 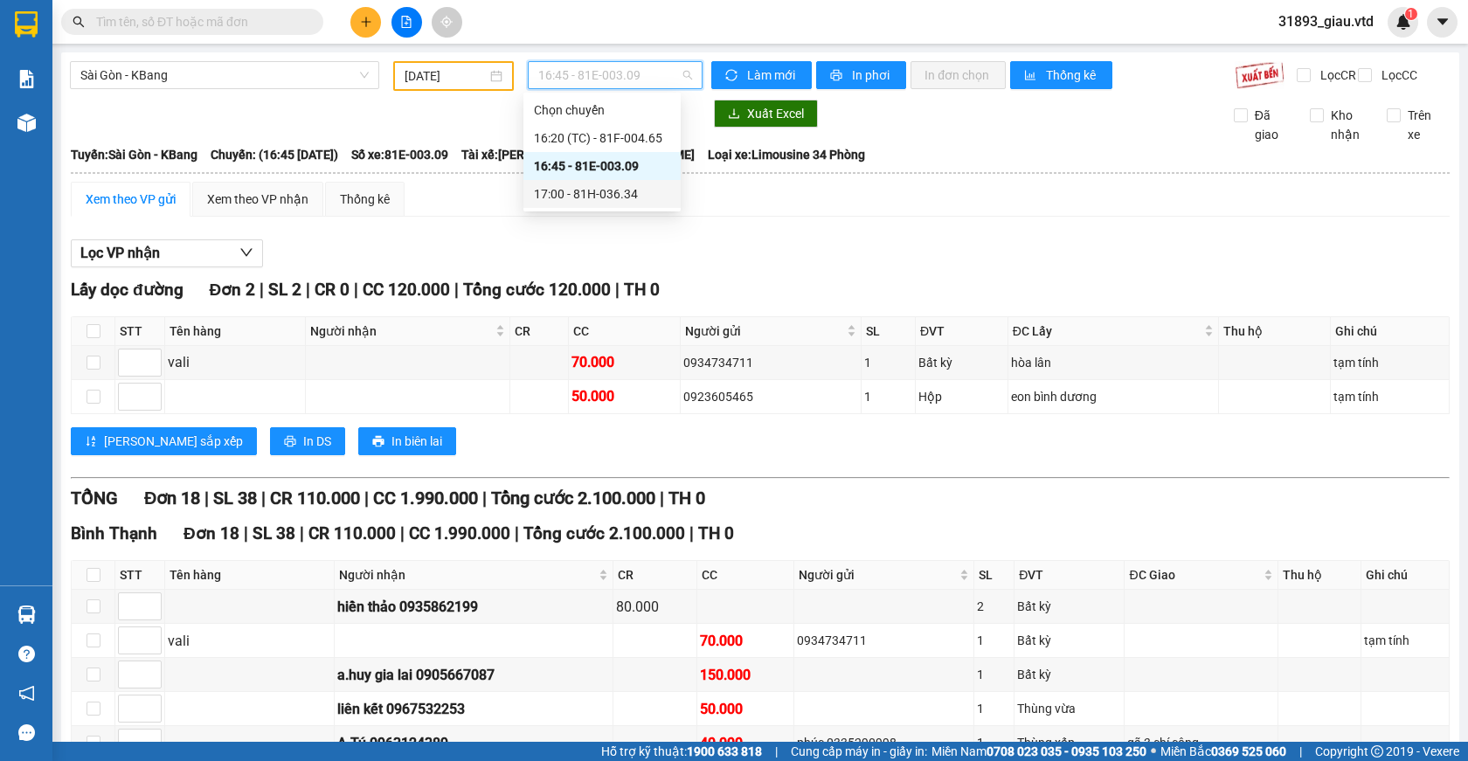 What do you see at coordinates (26, 24) in the screenshot?
I see `img: logo-vxr` at bounding box center [26, 24].